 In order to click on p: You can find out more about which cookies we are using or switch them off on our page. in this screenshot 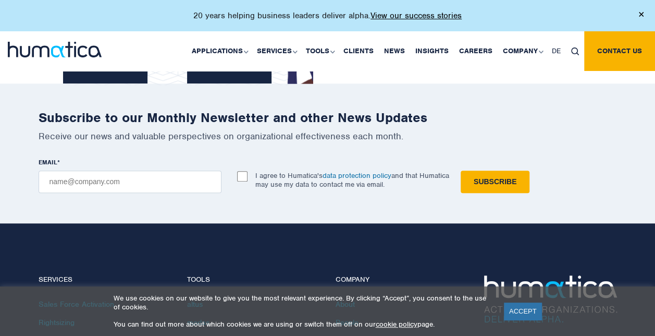, I will do `click(302, 324)`.